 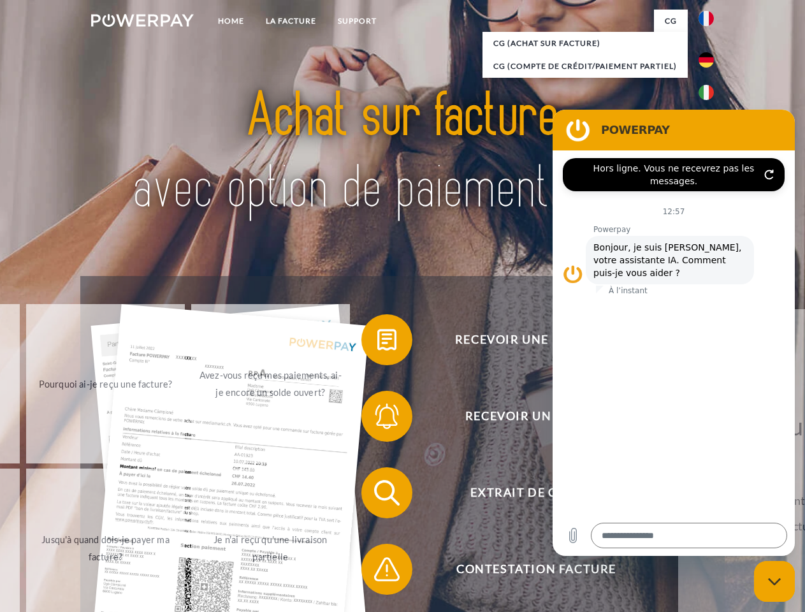 I want to click on div: Avez-vous reçu mes paiements, ai-je encore un solde ouvert?, so click(x=270, y=384).